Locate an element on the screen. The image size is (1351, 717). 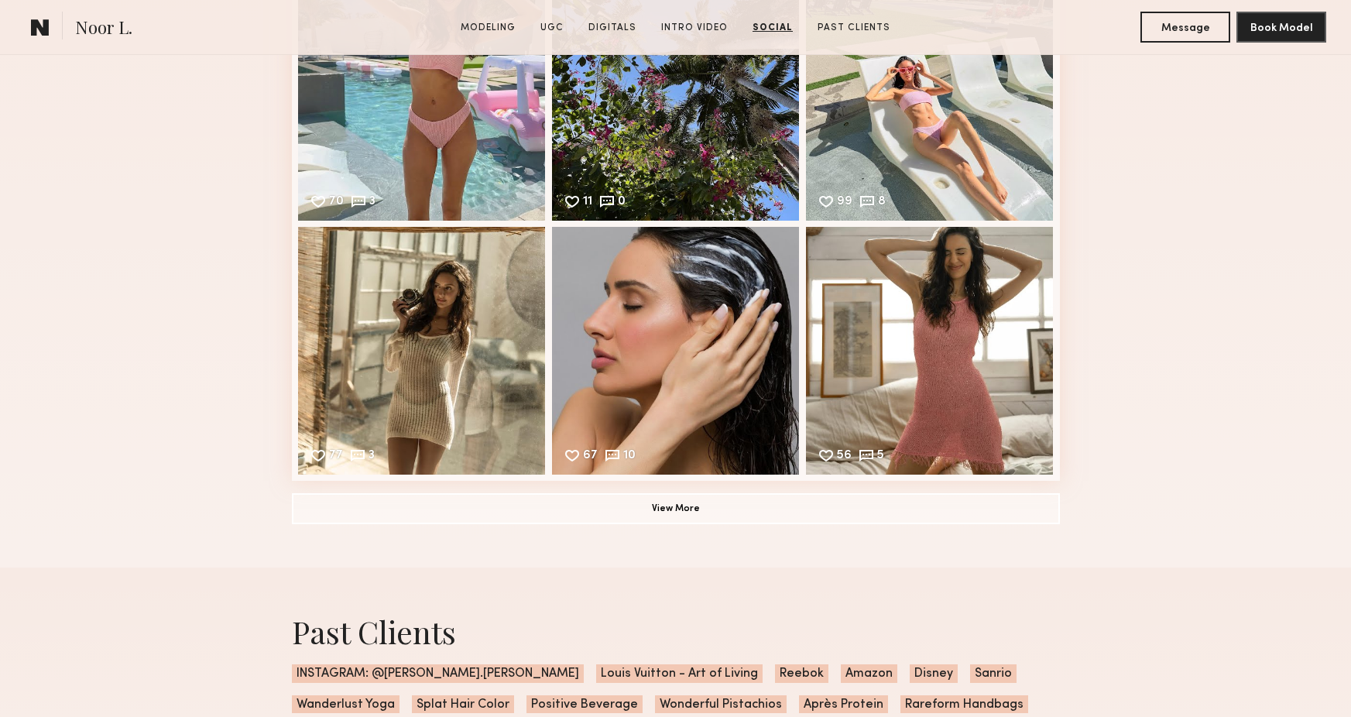
a: UGC is located at coordinates (552, 28).